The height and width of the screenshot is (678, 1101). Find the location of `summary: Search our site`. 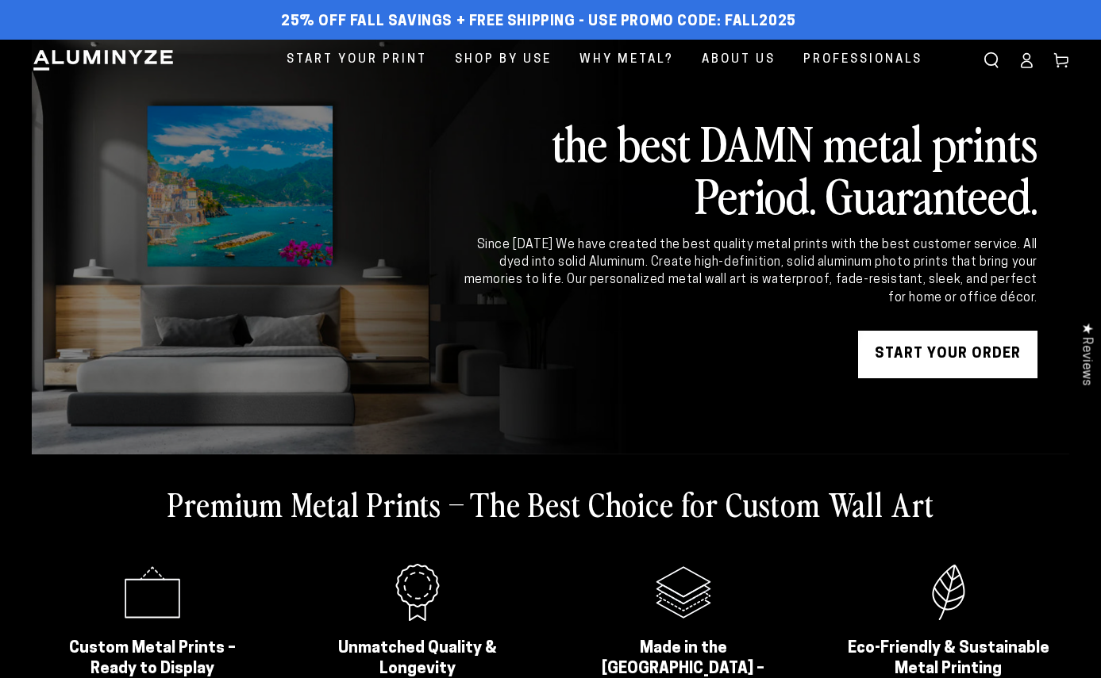

summary: Search our site is located at coordinates (991, 60).